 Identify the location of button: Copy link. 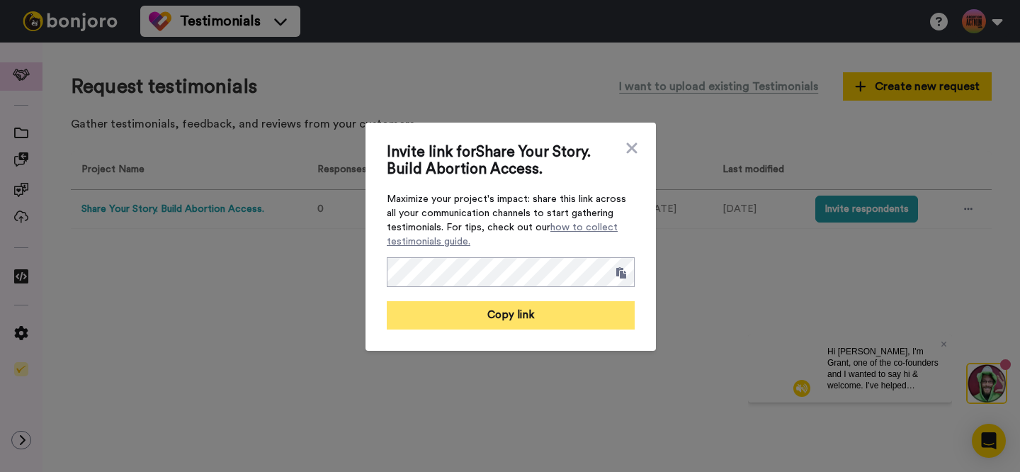
(511, 315).